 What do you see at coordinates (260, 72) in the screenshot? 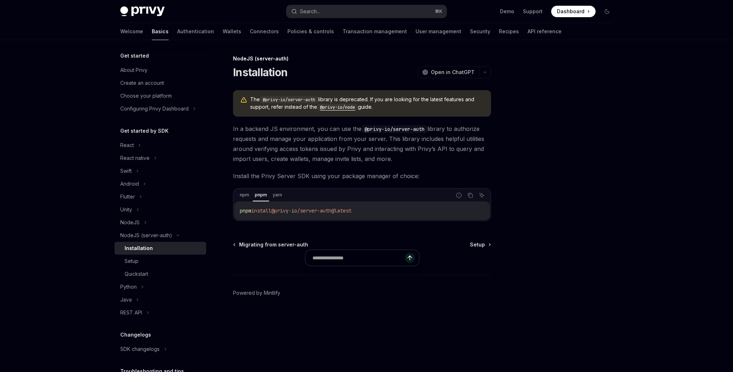
I see `h1: Installation` at bounding box center [260, 72].